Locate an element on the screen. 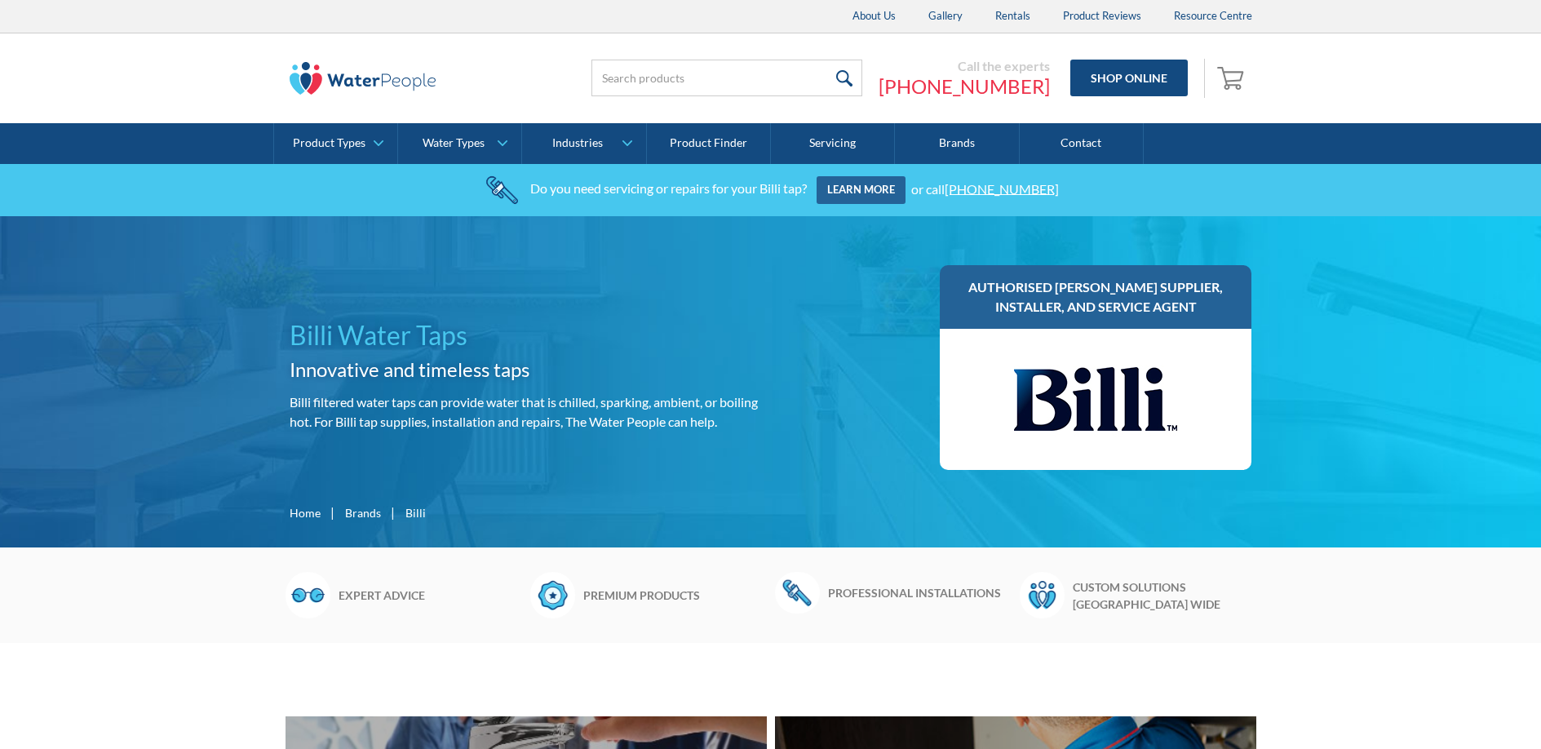 The width and height of the screenshot is (1541, 749). h6: Expert advice is located at coordinates (430, 595).